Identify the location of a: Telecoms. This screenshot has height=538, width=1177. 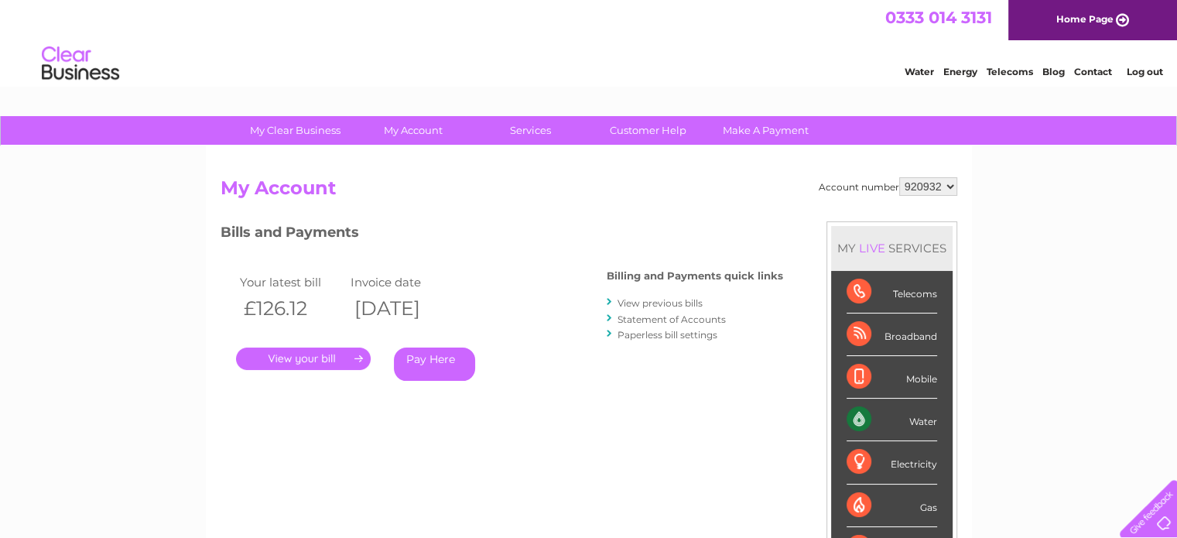
(1010, 71).